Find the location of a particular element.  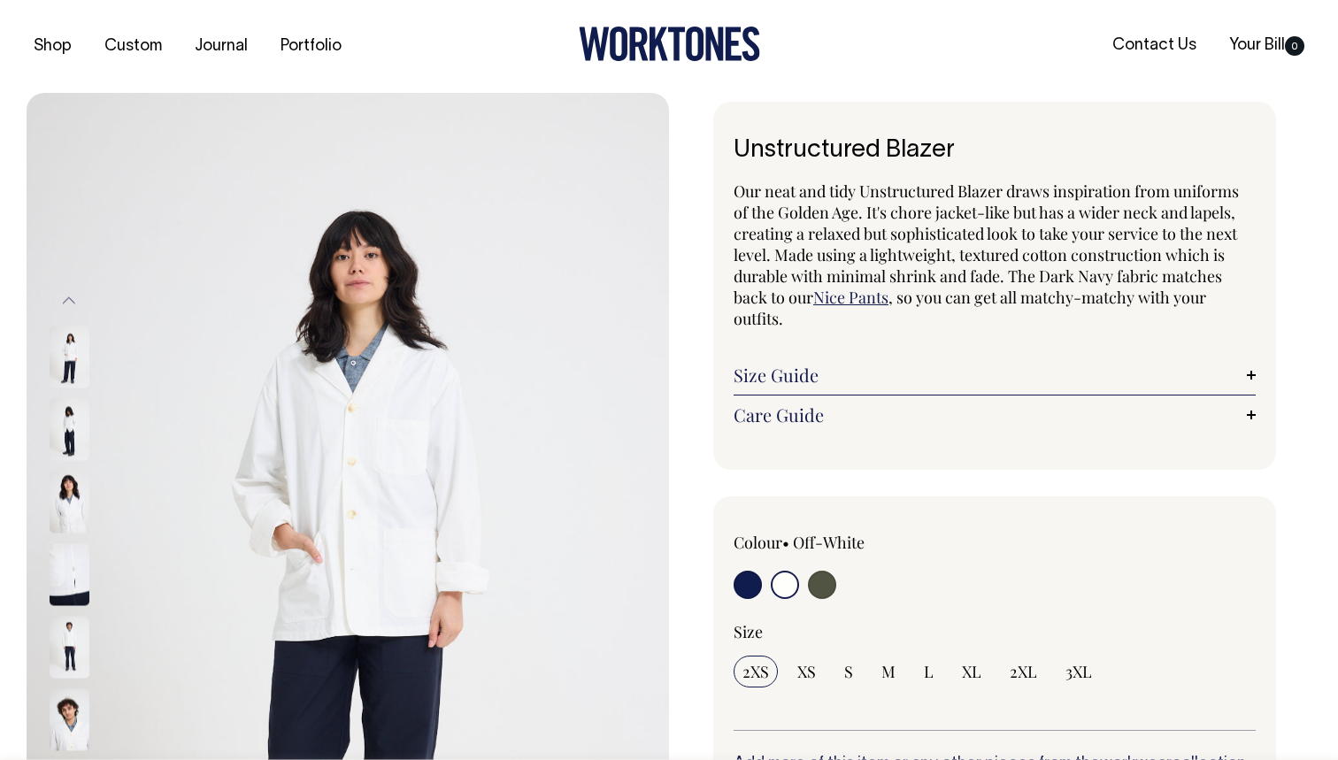

span: XL is located at coordinates (971, 672).